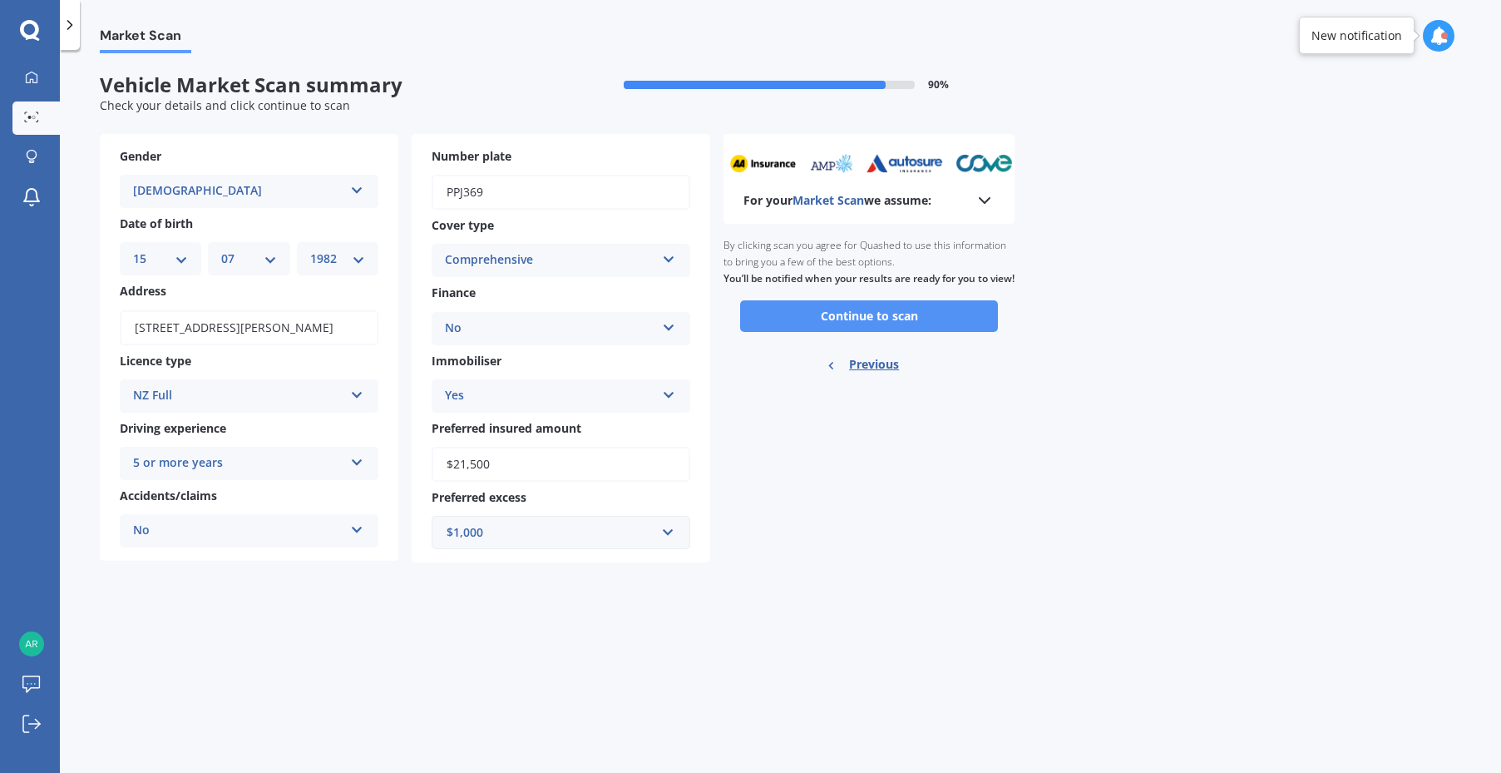  I want to click on div: 5 or more years, so click(238, 463).